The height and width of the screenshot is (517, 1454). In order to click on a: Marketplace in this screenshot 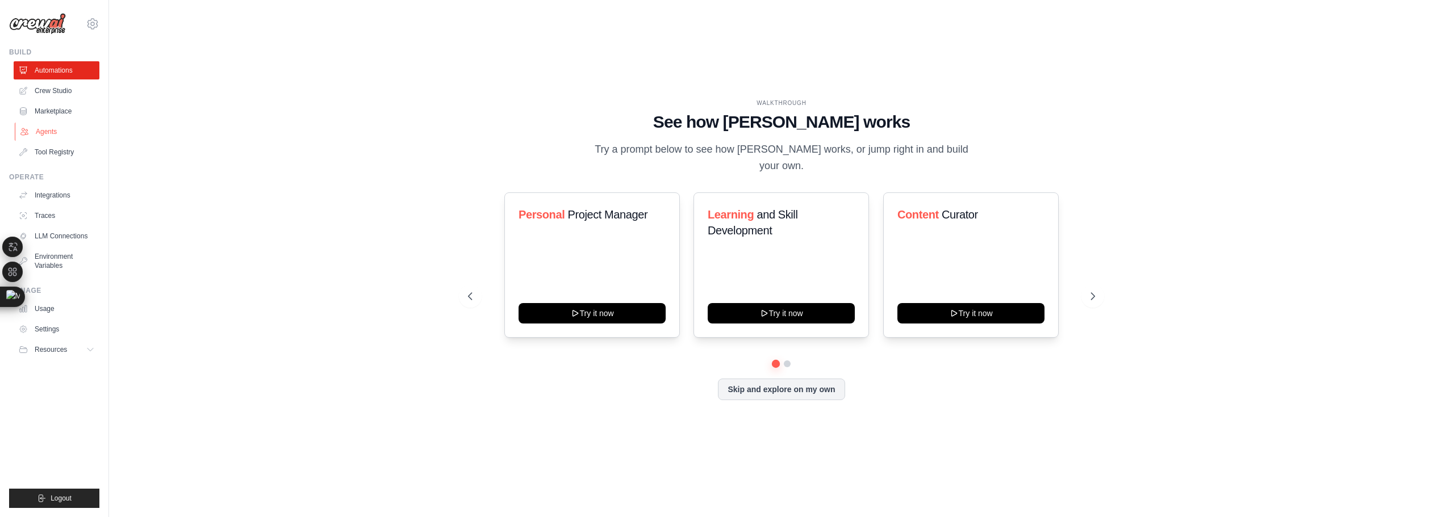, I will do `click(56, 111)`.